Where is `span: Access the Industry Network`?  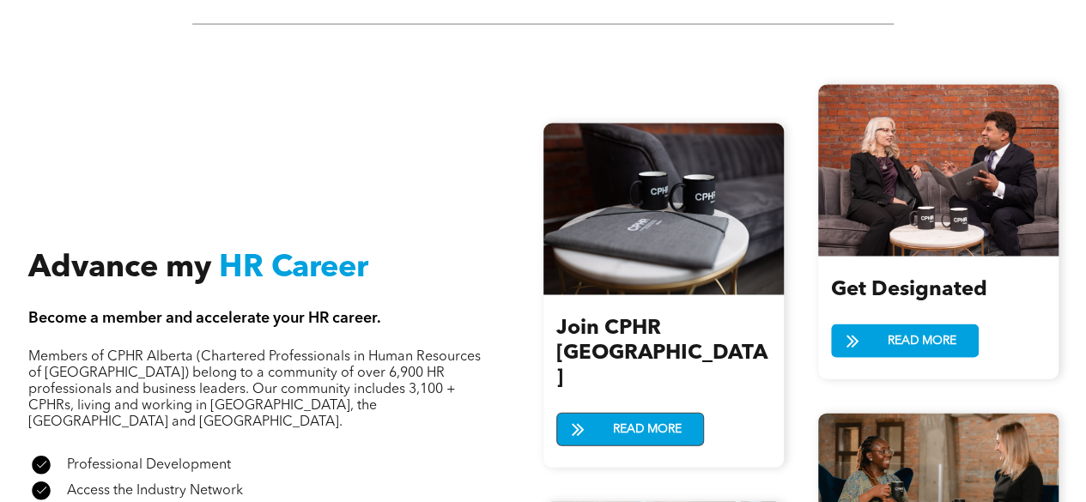 span: Access the Industry Network is located at coordinates (155, 491).